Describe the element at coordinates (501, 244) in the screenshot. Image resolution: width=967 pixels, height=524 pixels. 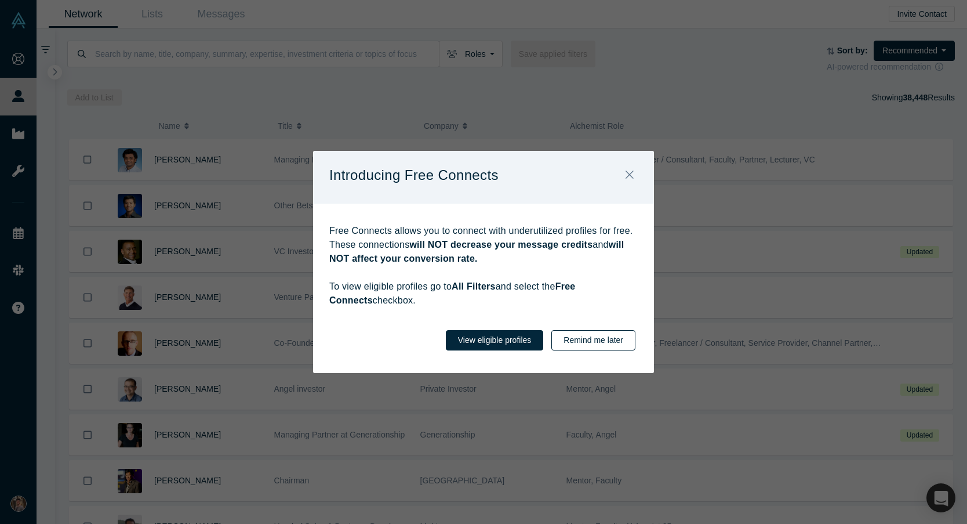
I see `strong: will NOT decrease your message credits` at that location.